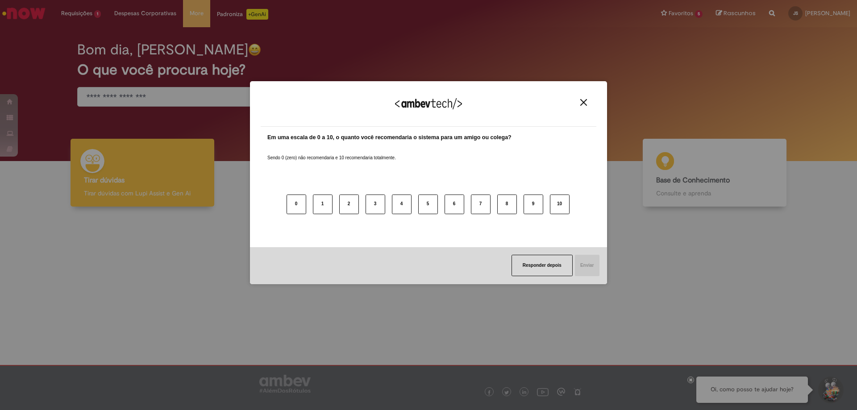 This screenshot has width=857, height=410. I want to click on button: 0, so click(296, 204).